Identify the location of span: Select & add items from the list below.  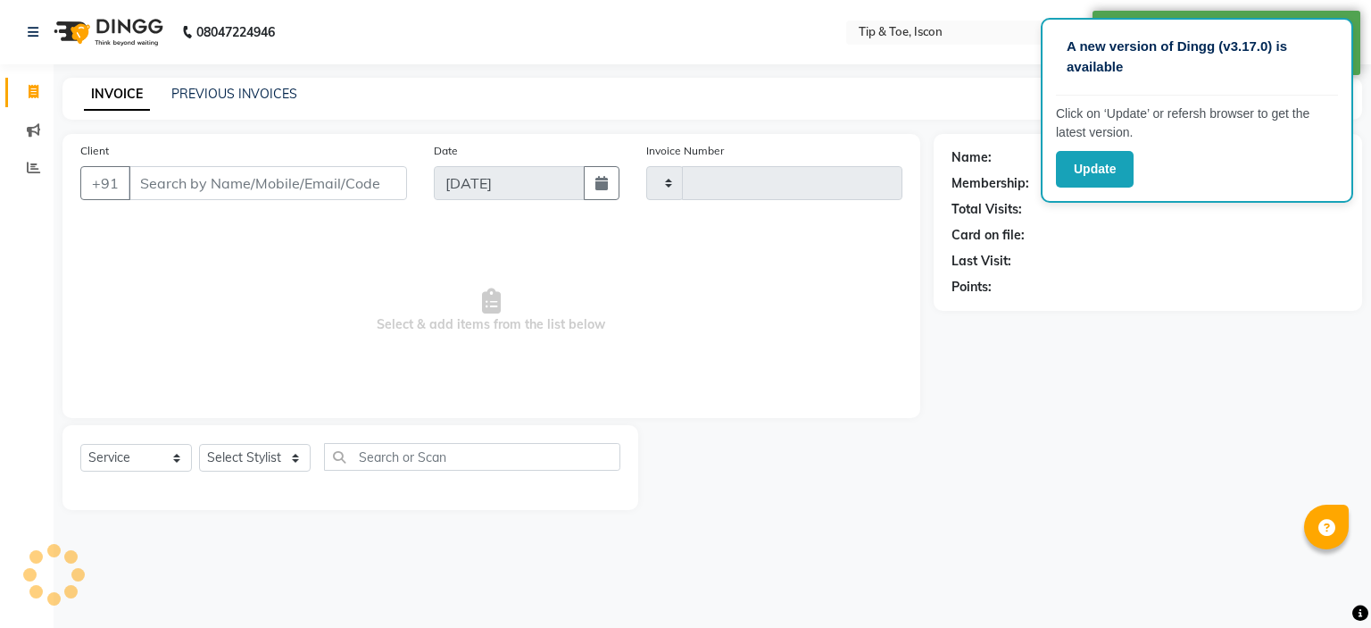
(491, 311).